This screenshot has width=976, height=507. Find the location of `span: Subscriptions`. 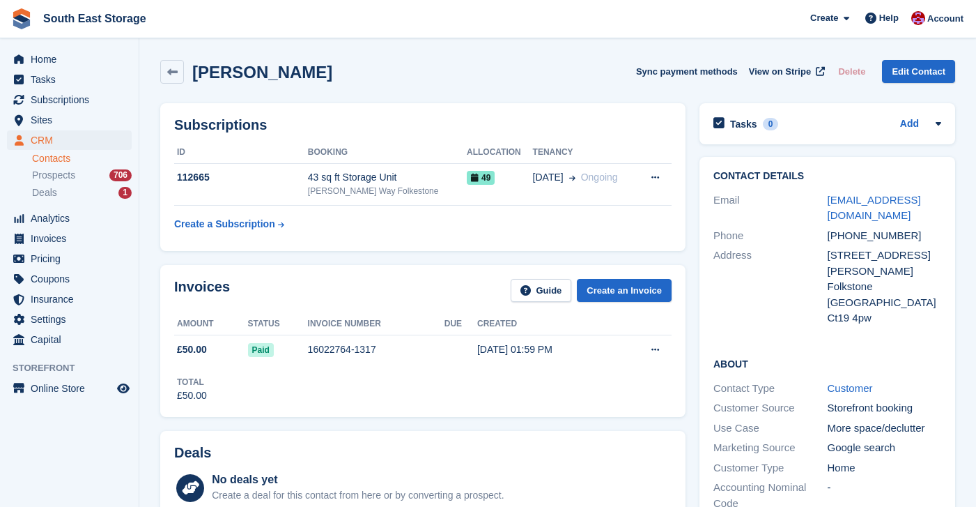

span: Subscriptions is located at coordinates (72, 100).